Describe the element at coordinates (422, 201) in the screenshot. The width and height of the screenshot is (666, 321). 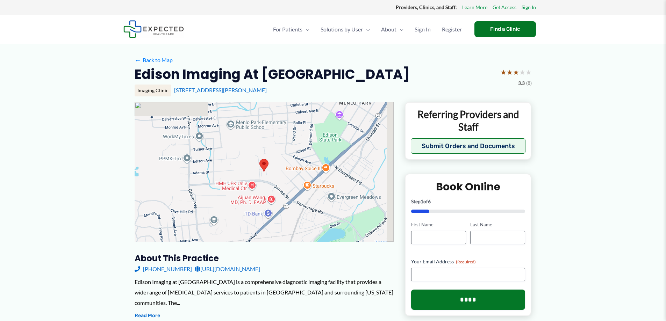
I see `span: 1` at that location.